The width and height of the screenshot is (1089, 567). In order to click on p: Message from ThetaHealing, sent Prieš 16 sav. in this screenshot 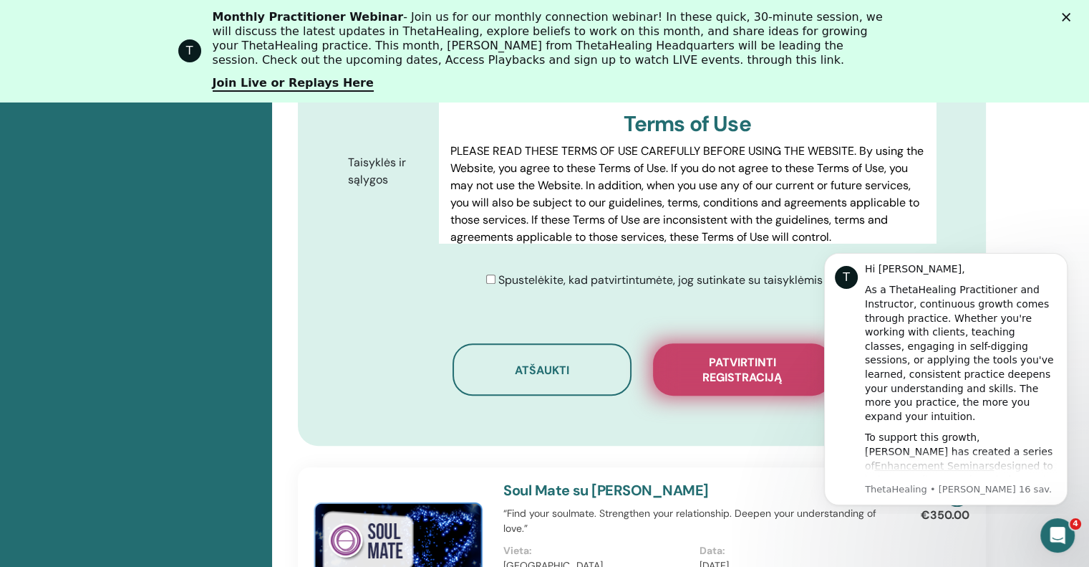, I will do `click(158, 249)`.